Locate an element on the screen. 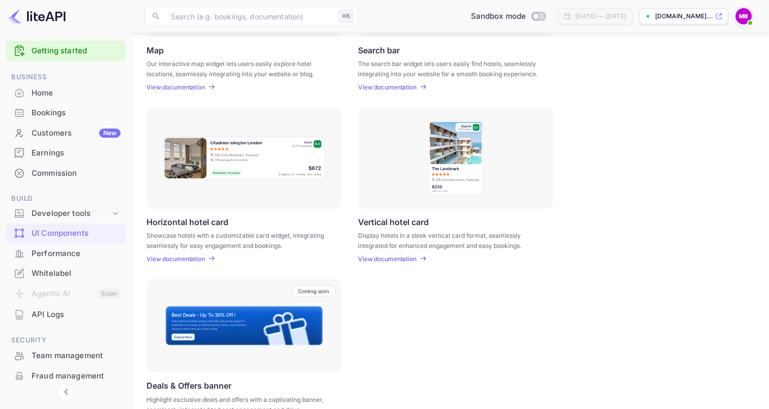 The width and height of the screenshot is (769, 409). a: Whitelabel is located at coordinates (66, 273).